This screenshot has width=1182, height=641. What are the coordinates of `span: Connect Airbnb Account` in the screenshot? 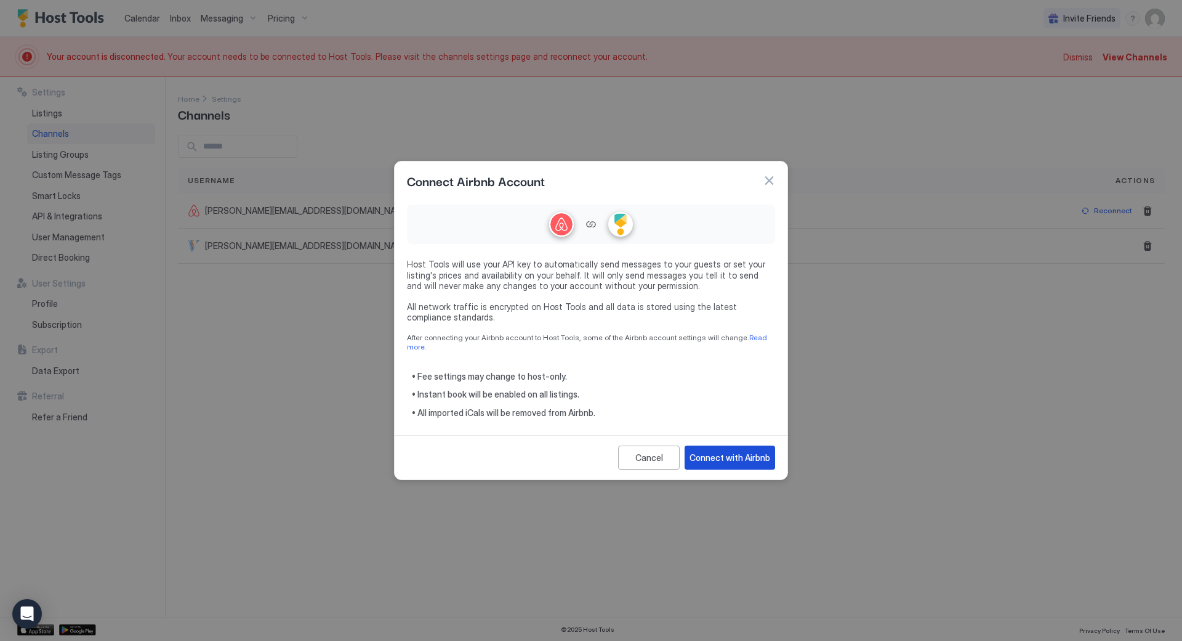 It's located at (476, 180).